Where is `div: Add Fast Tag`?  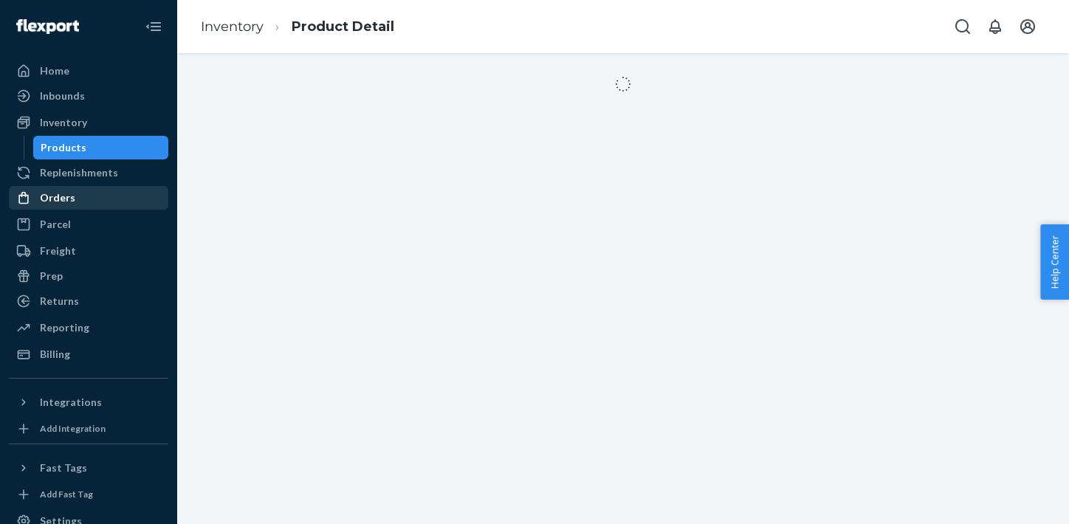 div: Add Fast Tag is located at coordinates (66, 494).